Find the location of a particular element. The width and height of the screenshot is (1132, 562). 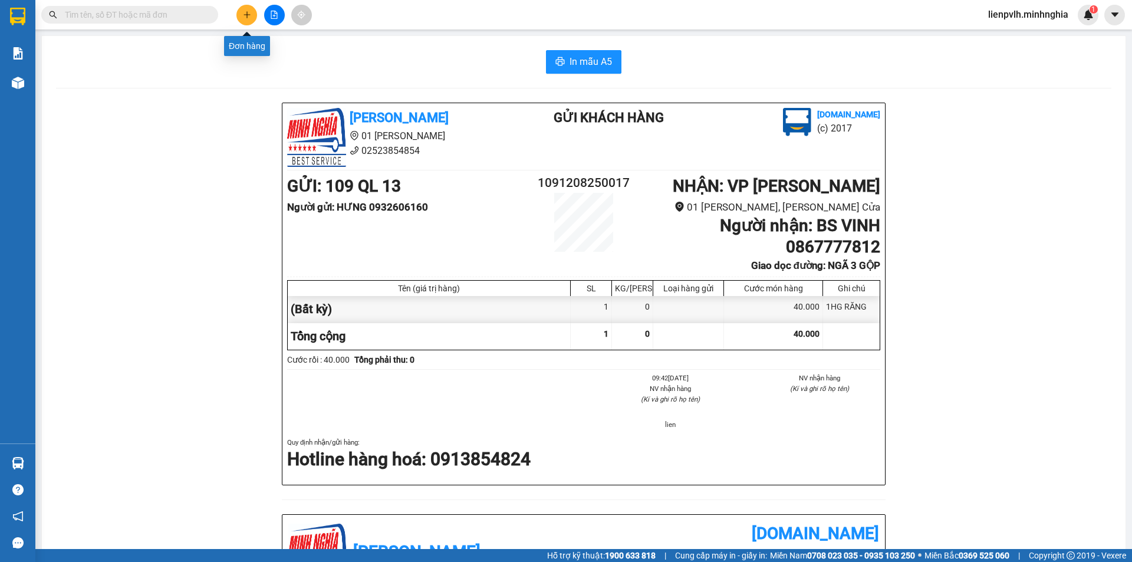

span: Hỗ trợ kỹ thuật: is located at coordinates (601, 555).